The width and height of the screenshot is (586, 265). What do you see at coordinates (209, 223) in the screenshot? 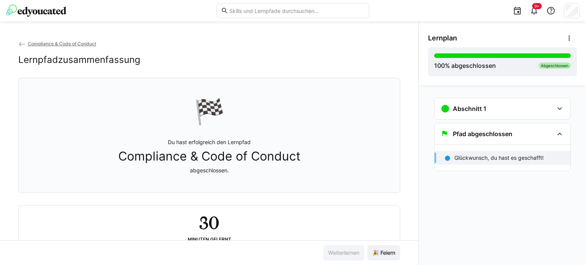
I see `h2: 30` at bounding box center [209, 223].